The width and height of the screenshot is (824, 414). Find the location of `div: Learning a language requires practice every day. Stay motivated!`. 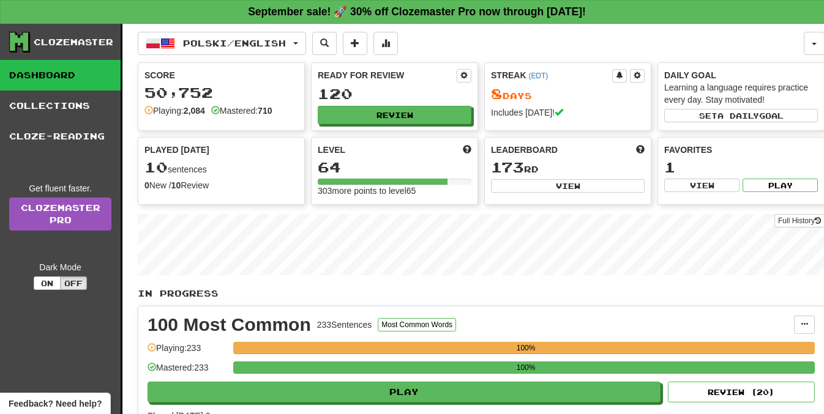

div: Learning a language requires practice every day. Stay motivated! is located at coordinates (741, 94).